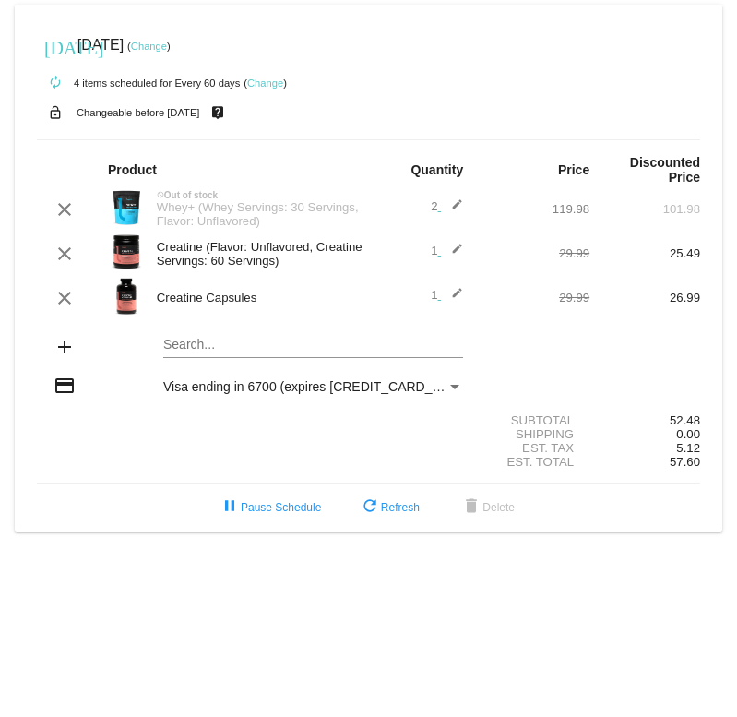 This screenshot has height=717, width=737. What do you see at coordinates (126, 252) in the screenshot?
I see `img: Image-1-Carousel-Creatine-60S-1000x1000-Transp.png` at bounding box center [126, 252].